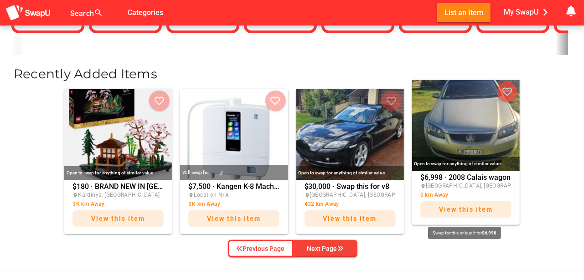 This screenshot has height=280, width=584. What do you see at coordinates (434, 195) in the screenshot?
I see `span: 0 km Away` at bounding box center [434, 195].